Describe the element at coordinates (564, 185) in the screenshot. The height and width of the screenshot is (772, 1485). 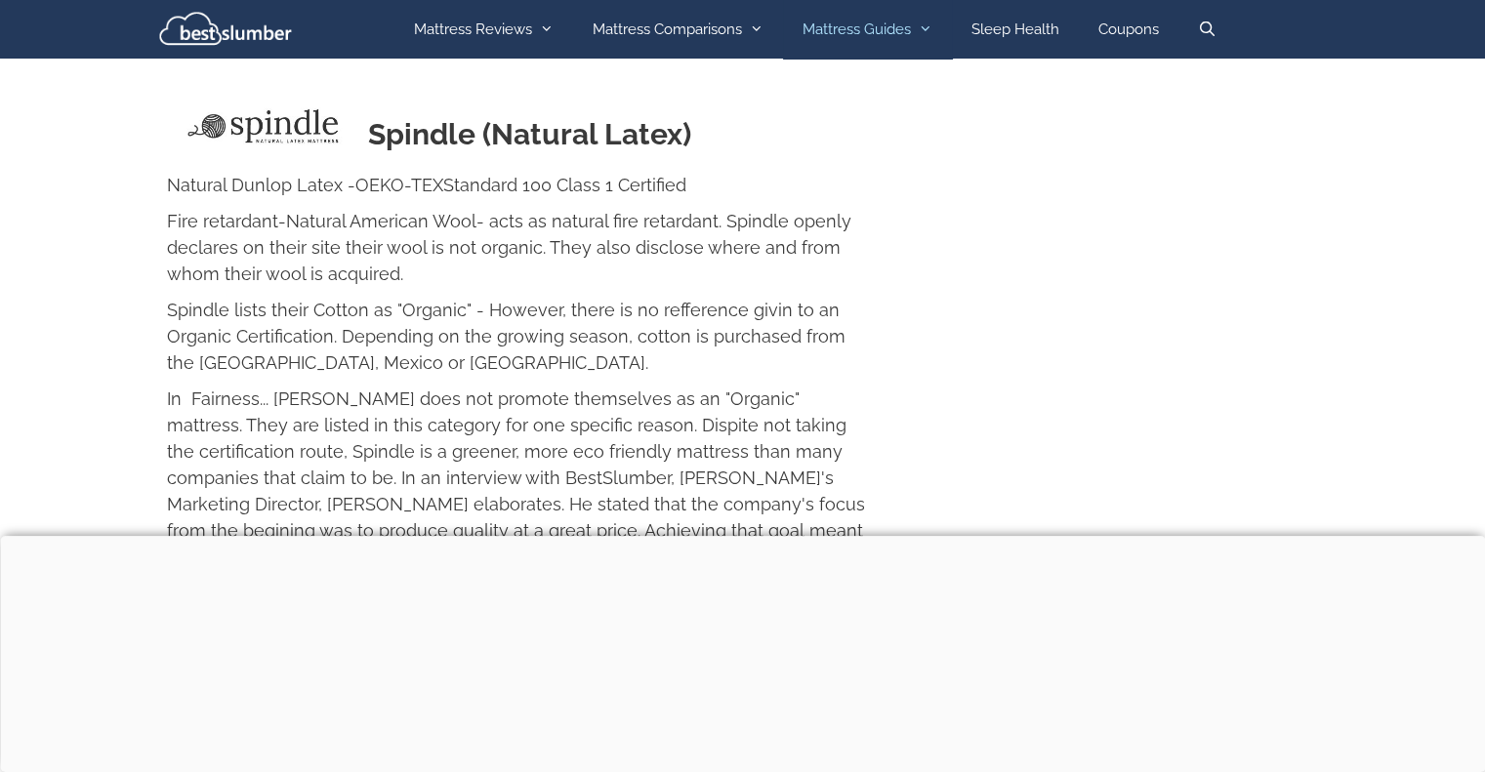
I see `span: Standard 100 Class 1 Certified` at that location.